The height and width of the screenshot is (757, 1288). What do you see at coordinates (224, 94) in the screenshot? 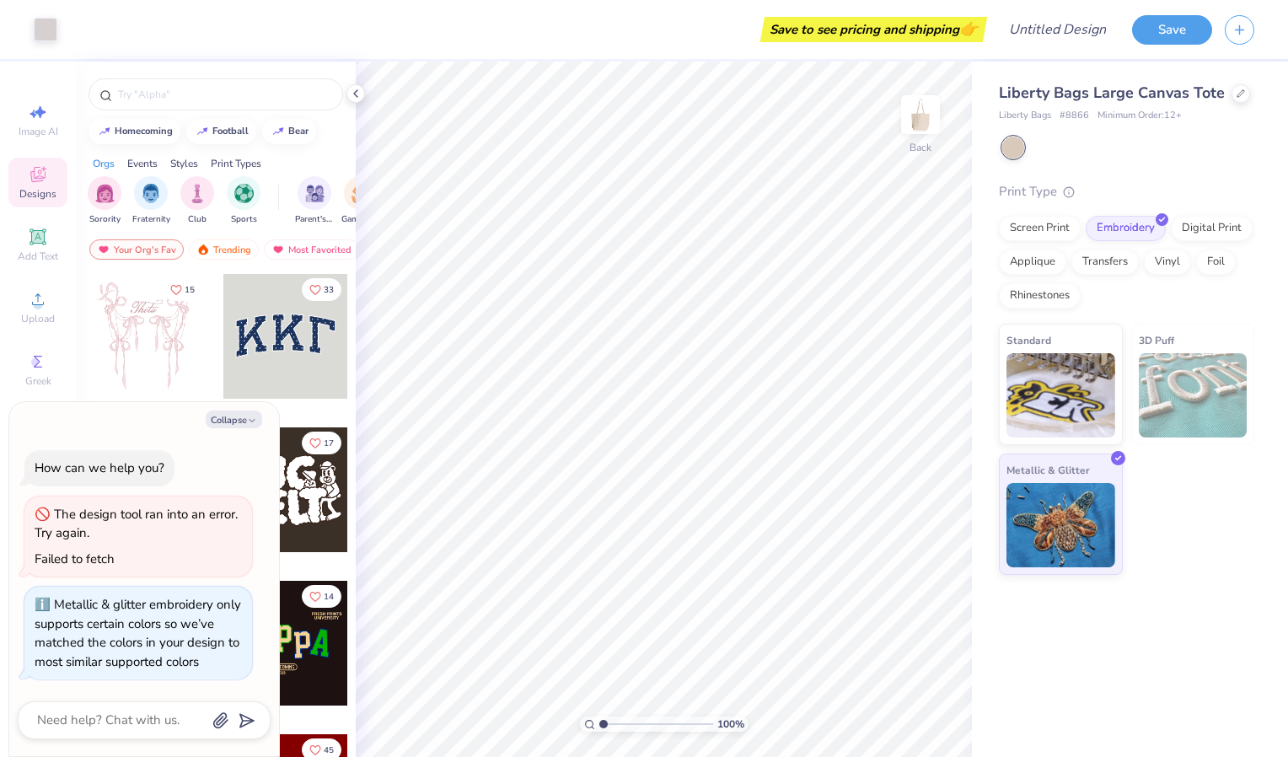
I see `input: Try "Alpha"` at bounding box center [224, 94].